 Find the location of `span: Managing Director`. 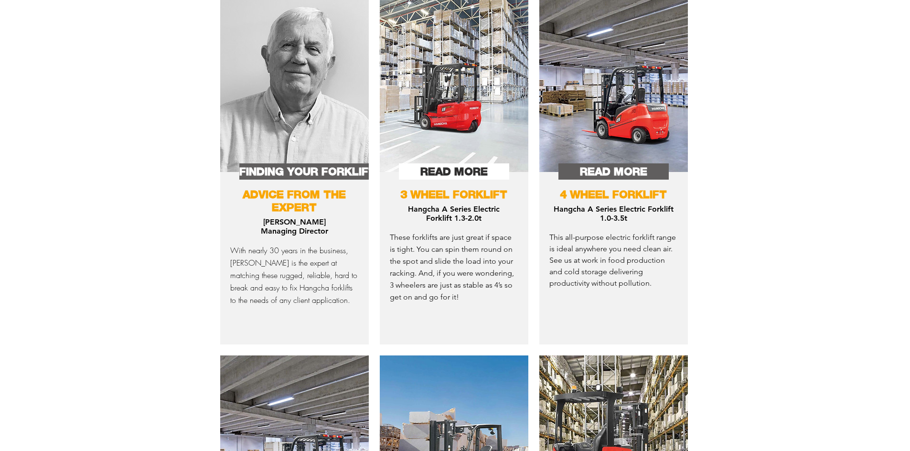

span: Managing Director is located at coordinates (294, 231).